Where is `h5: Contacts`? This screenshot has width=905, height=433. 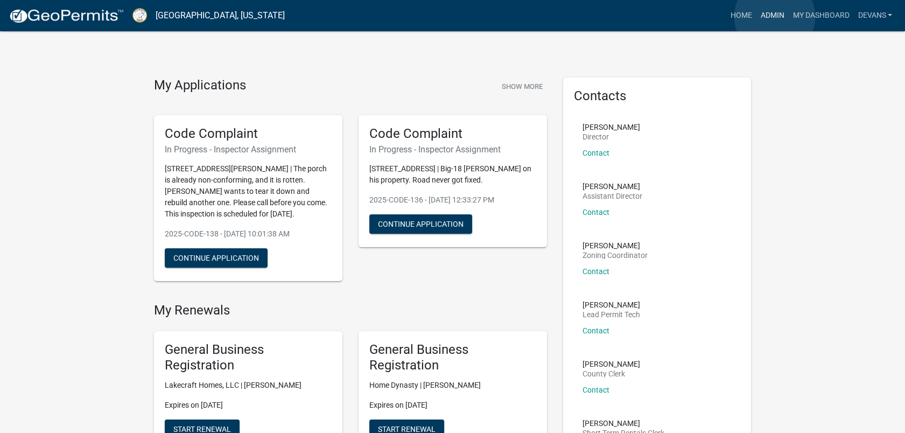 h5: Contacts is located at coordinates (658, 96).